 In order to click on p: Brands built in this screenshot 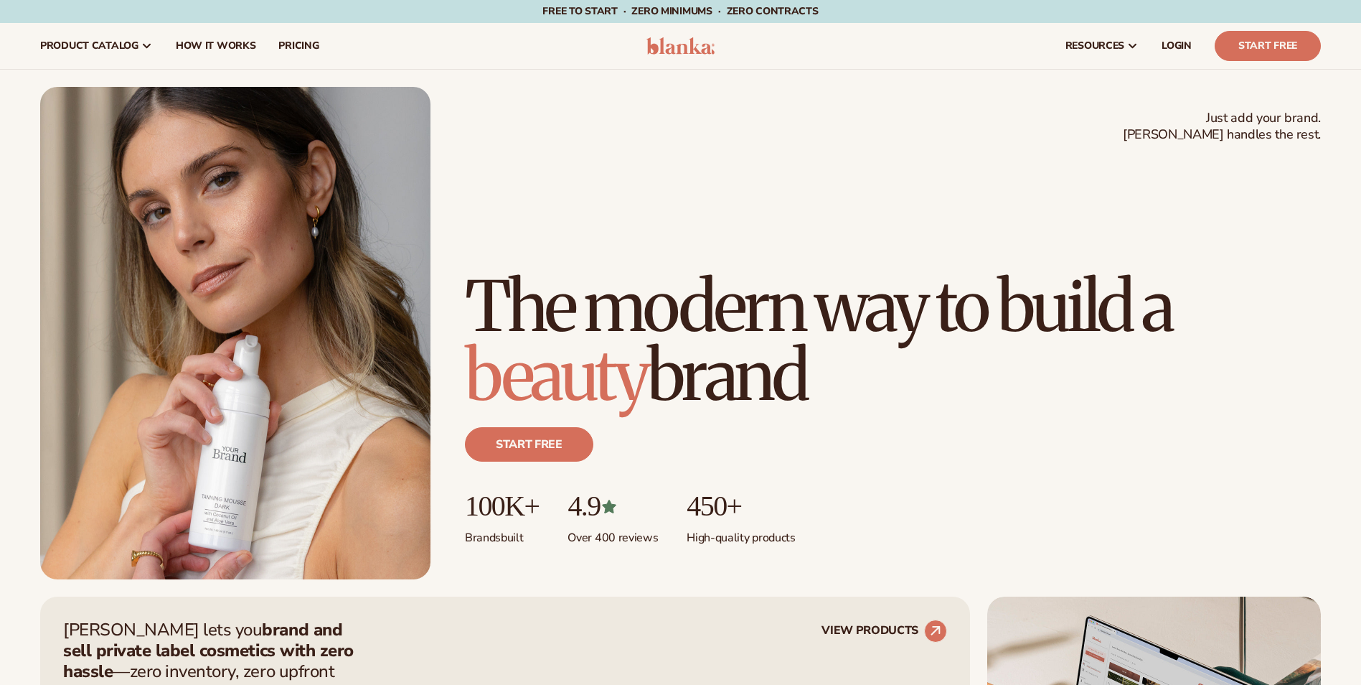, I will do `click(502, 533)`.